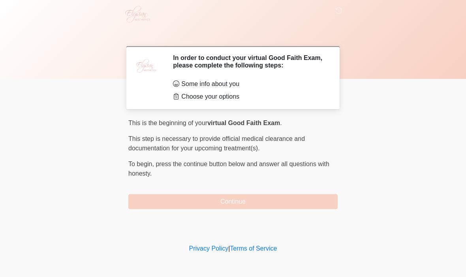 The image size is (466, 277). Describe the element at coordinates (249, 84) in the screenshot. I see `li: Some info about you` at that location.